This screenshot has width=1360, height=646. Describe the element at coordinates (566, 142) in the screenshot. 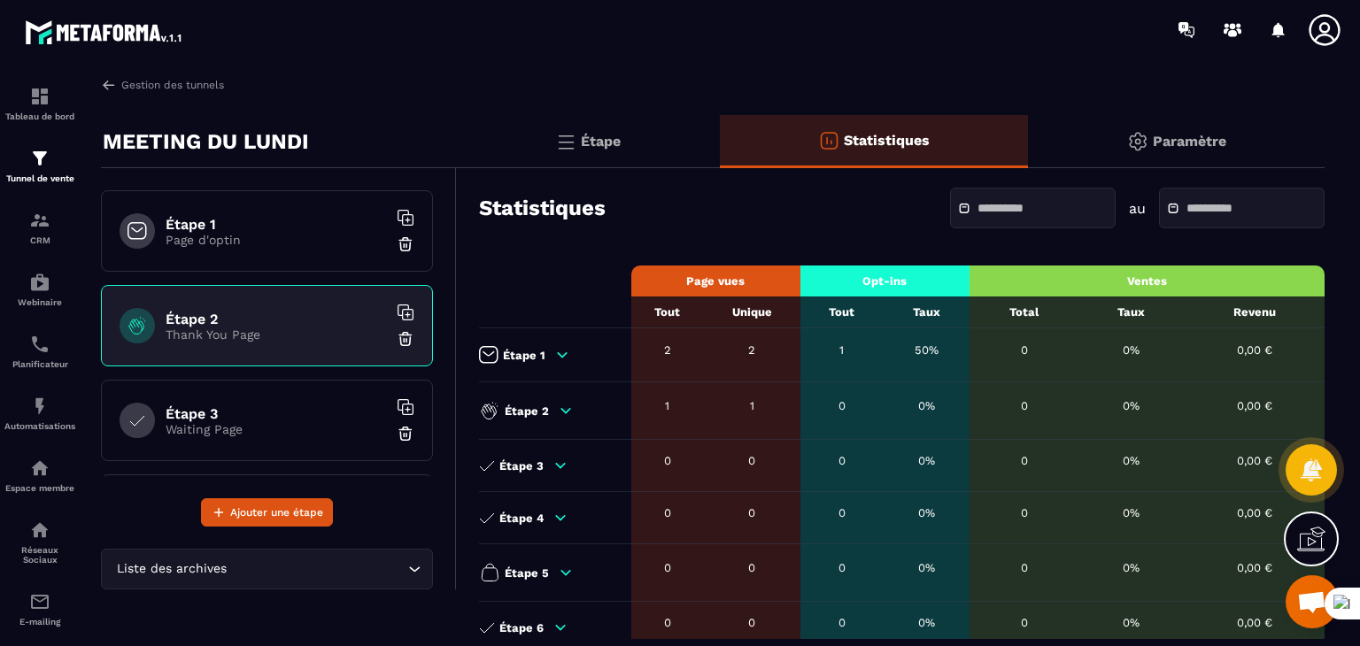

I see `img: bars.0d591741.svg` at that location.